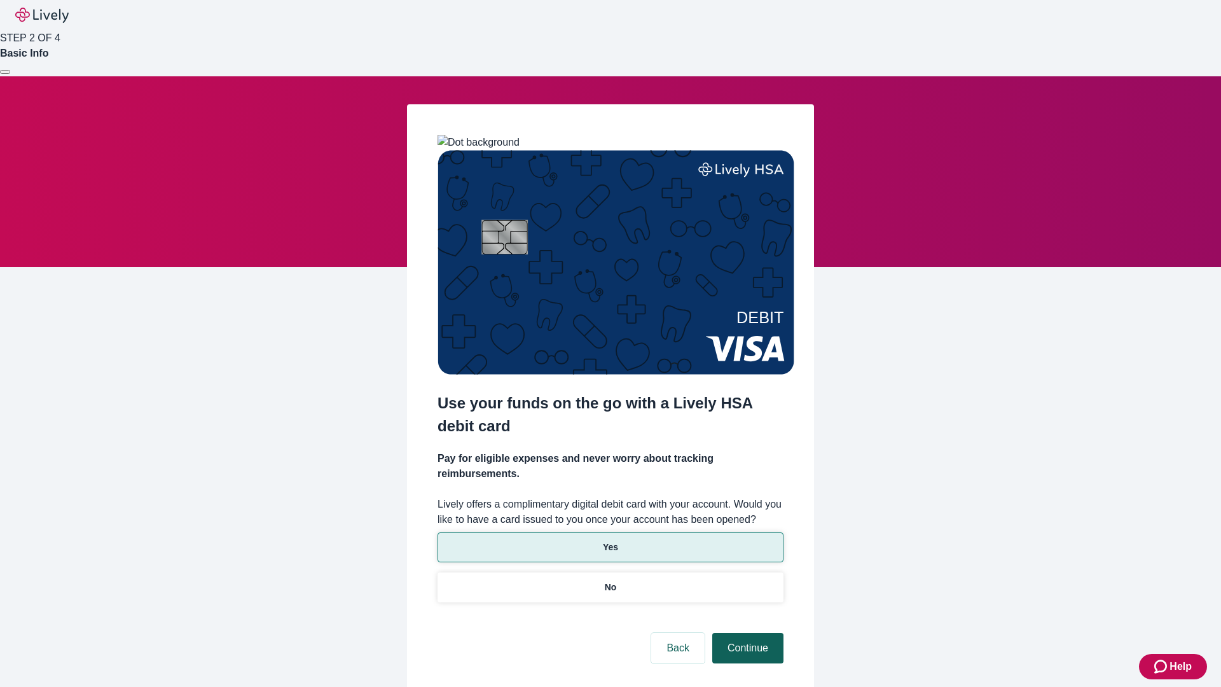 Image resolution: width=1221 pixels, height=687 pixels. Describe the element at coordinates (610, 512) in the screenshot. I see `label: Lively offers a complimentary digital debit card with your account. Would you like to have a card...` at that location.